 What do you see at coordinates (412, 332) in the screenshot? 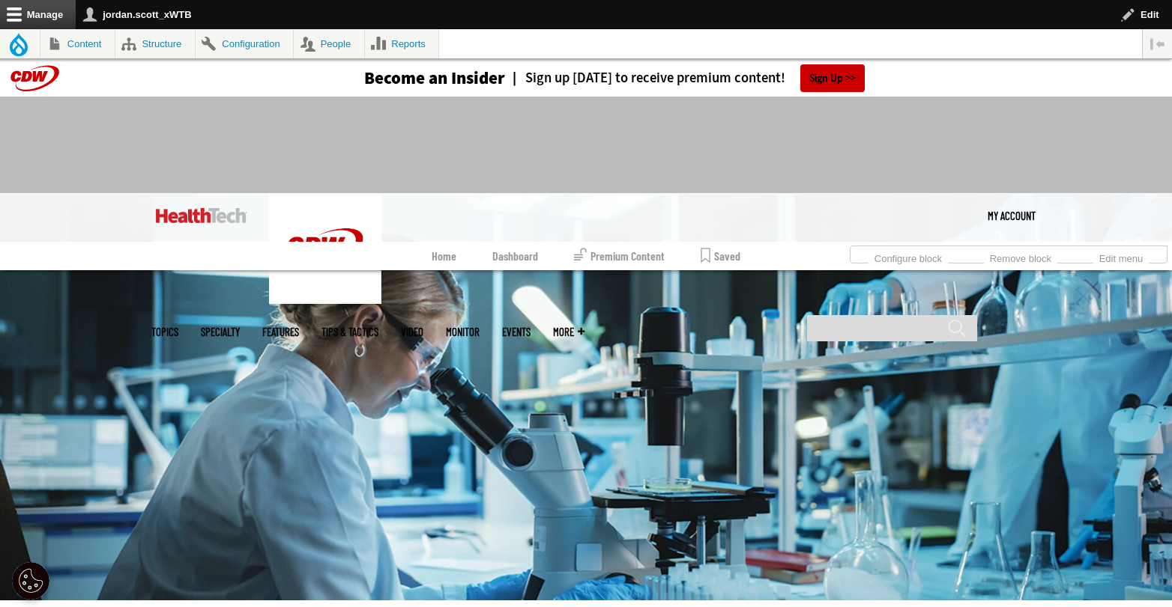
I see `a: Video` at bounding box center [412, 332].